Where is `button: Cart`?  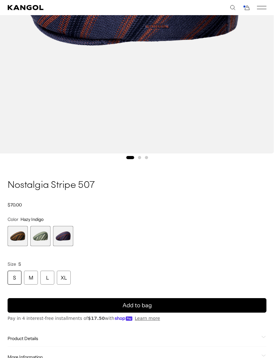 button: Cart is located at coordinates (246, 8).